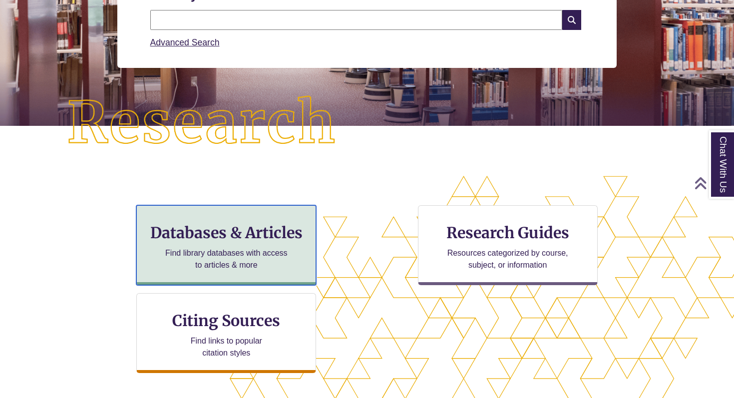 This screenshot has width=734, height=398. What do you see at coordinates (226, 259) in the screenshot?
I see `p: Find library databases with access to articles & more` at bounding box center [226, 259].